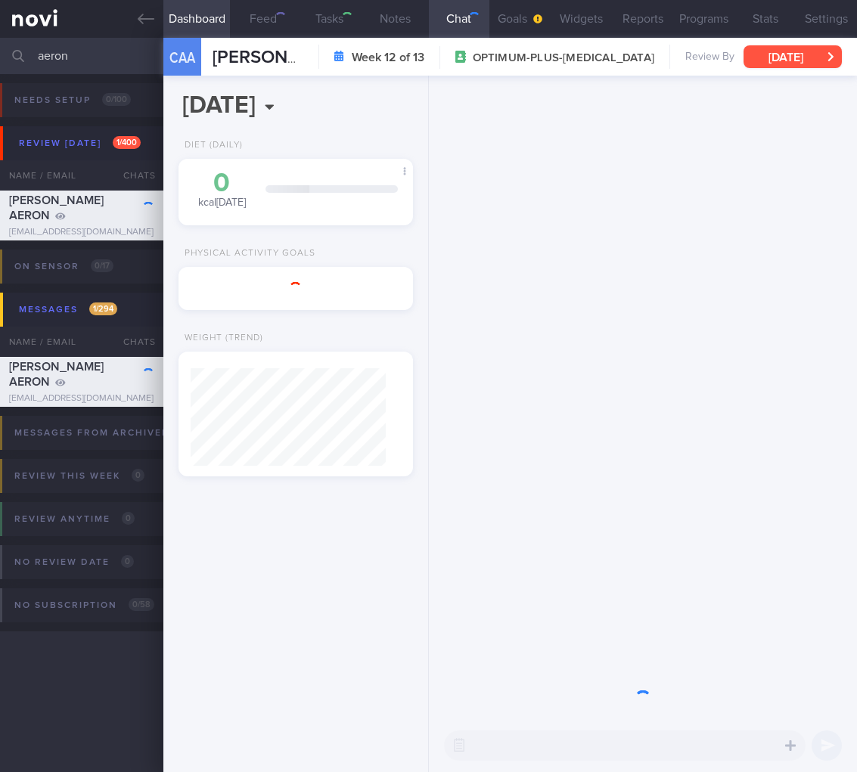  What do you see at coordinates (103, 309) in the screenshot?
I see `span: 1 / 294` at bounding box center [103, 309].